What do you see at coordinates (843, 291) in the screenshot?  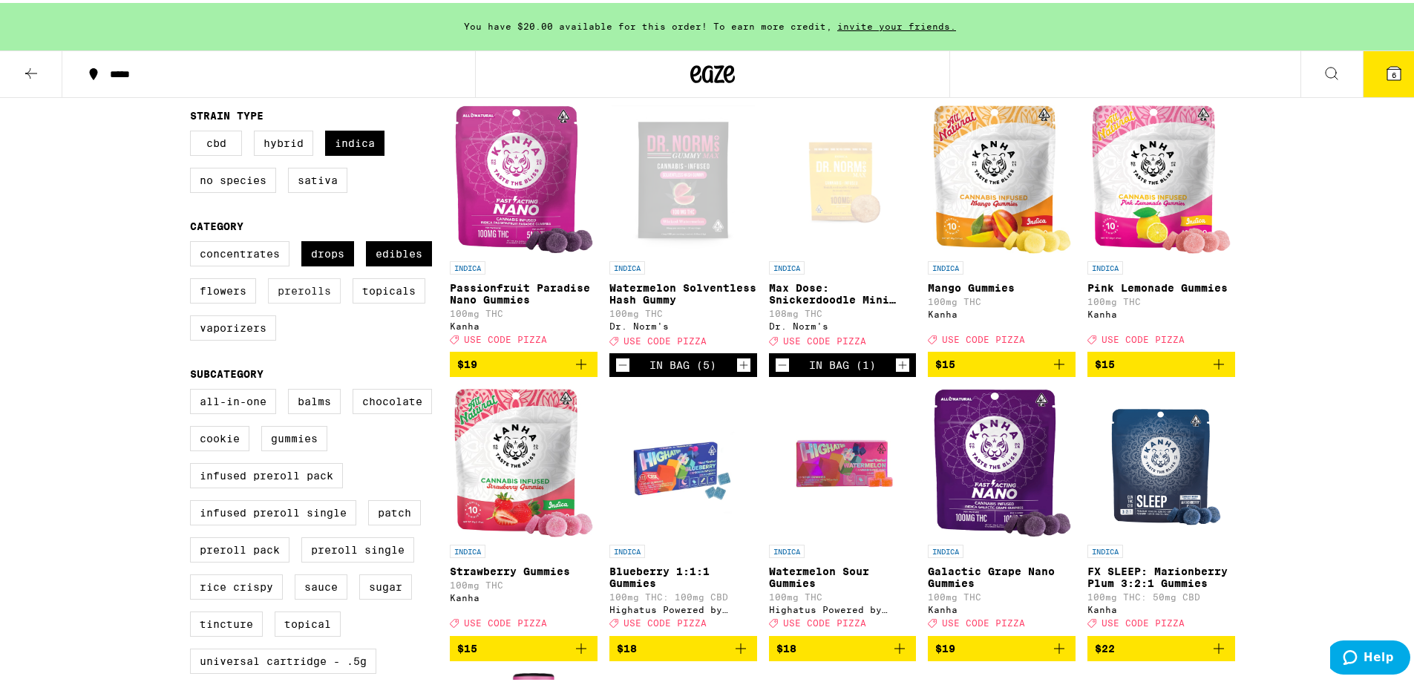 I see `p: Max Dose: Snickerdoodle Mini Cookie - Indica` at bounding box center [843, 291].